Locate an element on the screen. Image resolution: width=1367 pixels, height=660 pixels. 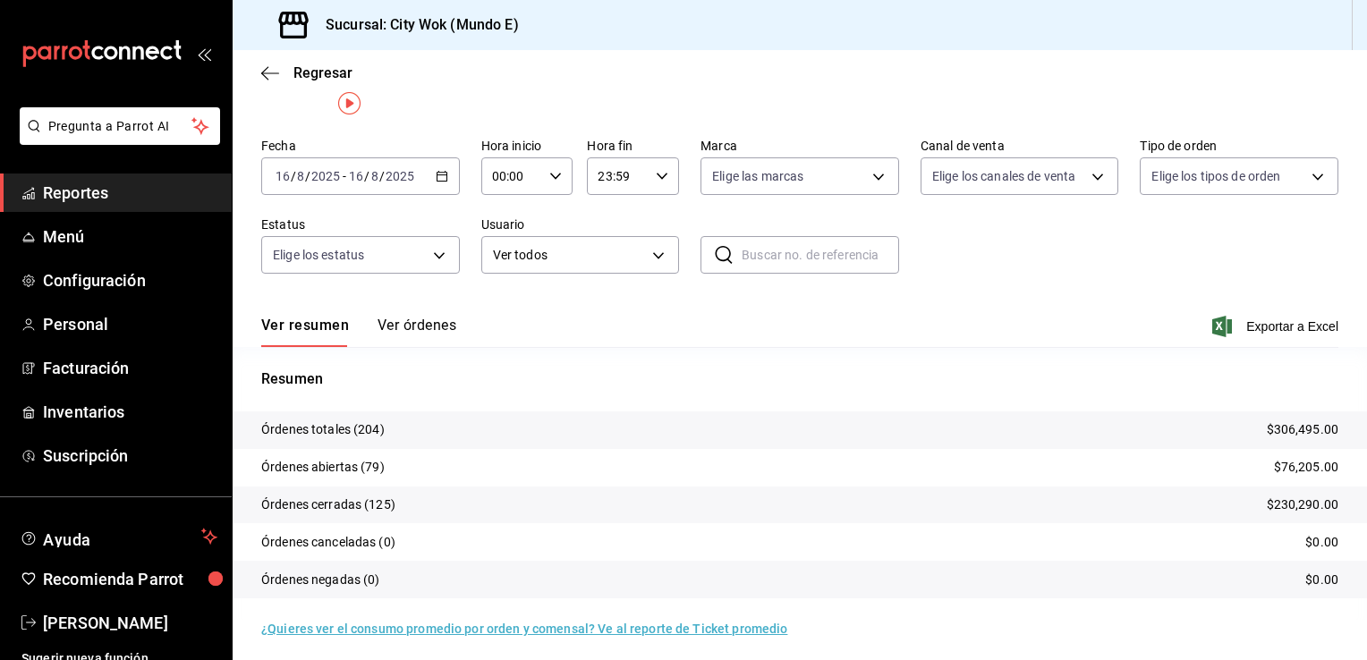
label: Hora inicio is located at coordinates (527, 146).